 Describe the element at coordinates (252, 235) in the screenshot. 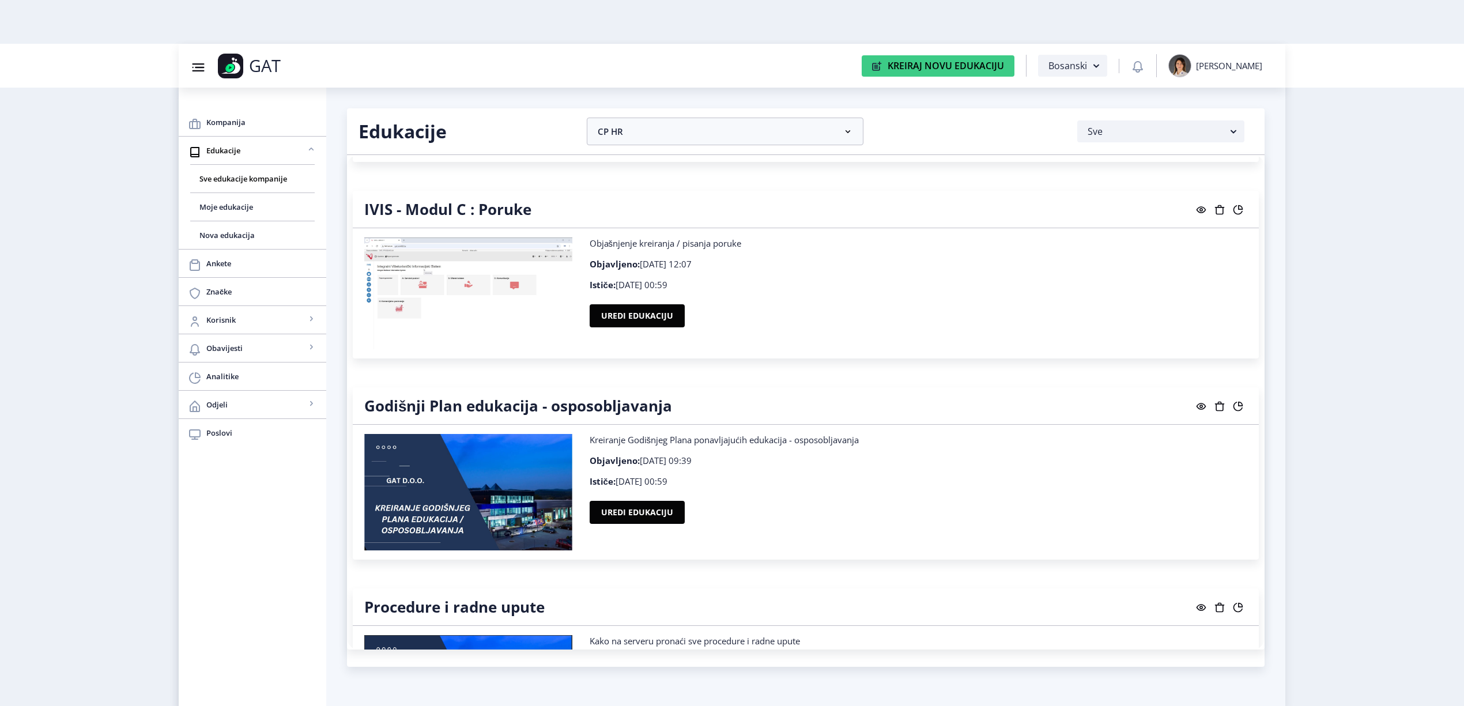

I see `span: Nova edukacija` at that location.